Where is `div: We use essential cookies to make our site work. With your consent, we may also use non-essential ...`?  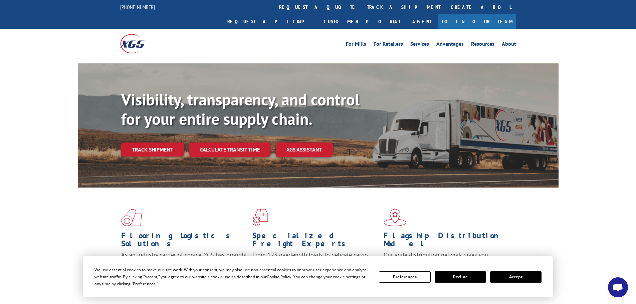
div: We use essential cookies to make our site work. With your consent, we may also use non-essential ... is located at coordinates (233, 277).